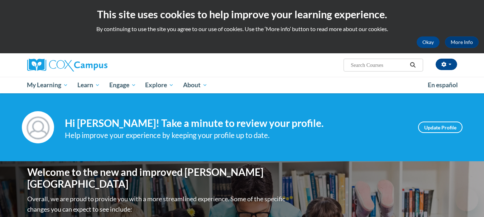 The height and width of the screenshot is (217, 484). What do you see at coordinates (242, 14) in the screenshot?
I see `h2: This site uses cookies to help improve your learning experience.` at bounding box center [242, 14].